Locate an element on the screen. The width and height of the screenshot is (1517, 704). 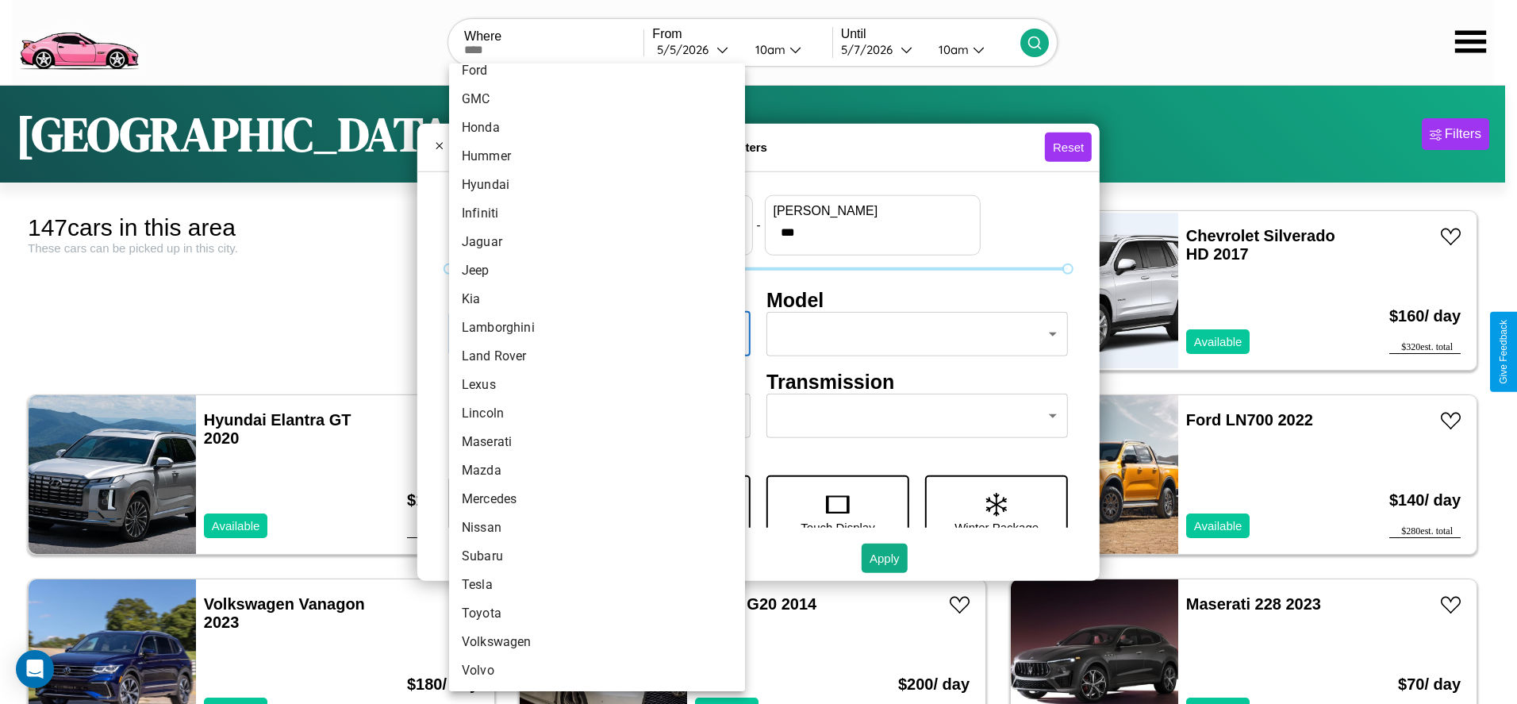
li: Hummer is located at coordinates (597, 156).